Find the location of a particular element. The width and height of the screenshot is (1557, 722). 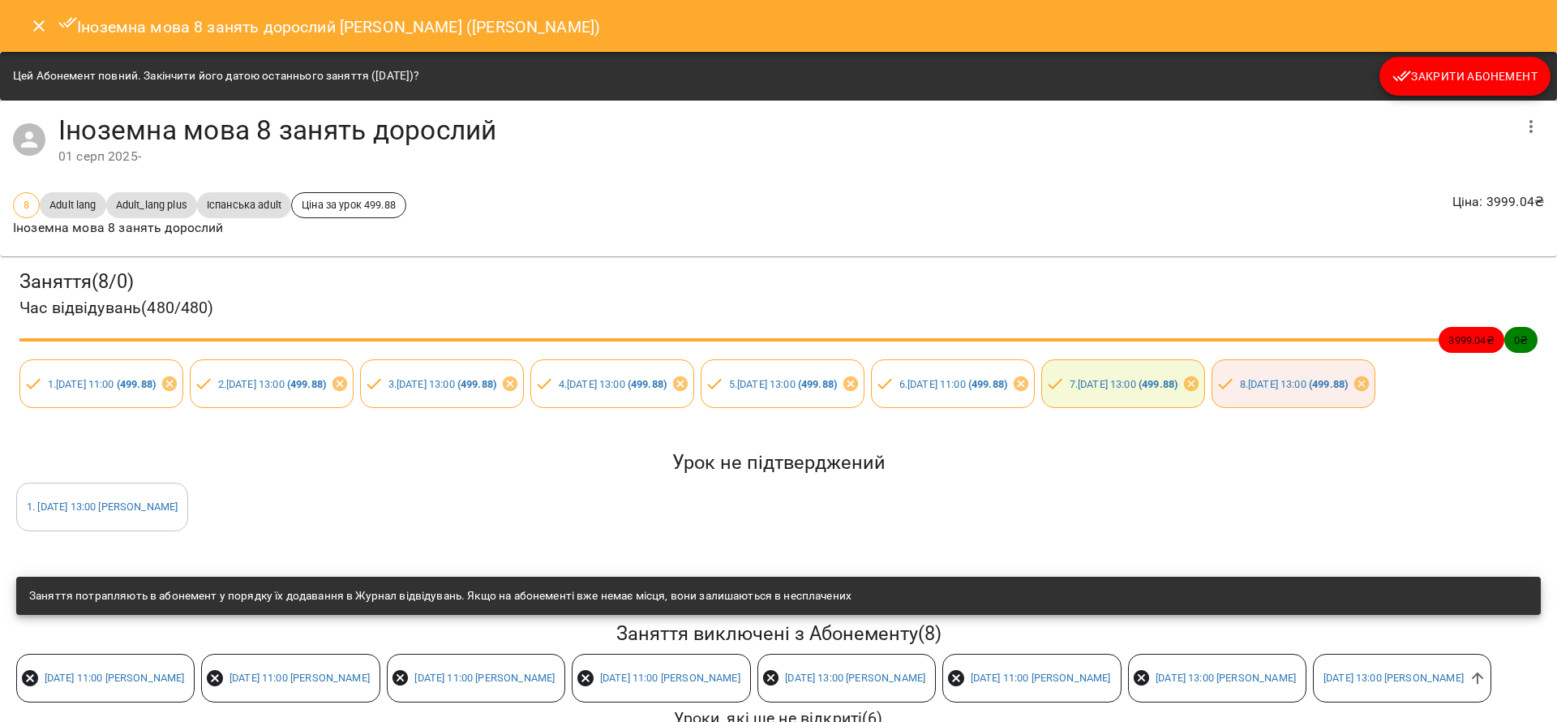

span: Adult_lang plus is located at coordinates (152, 204).